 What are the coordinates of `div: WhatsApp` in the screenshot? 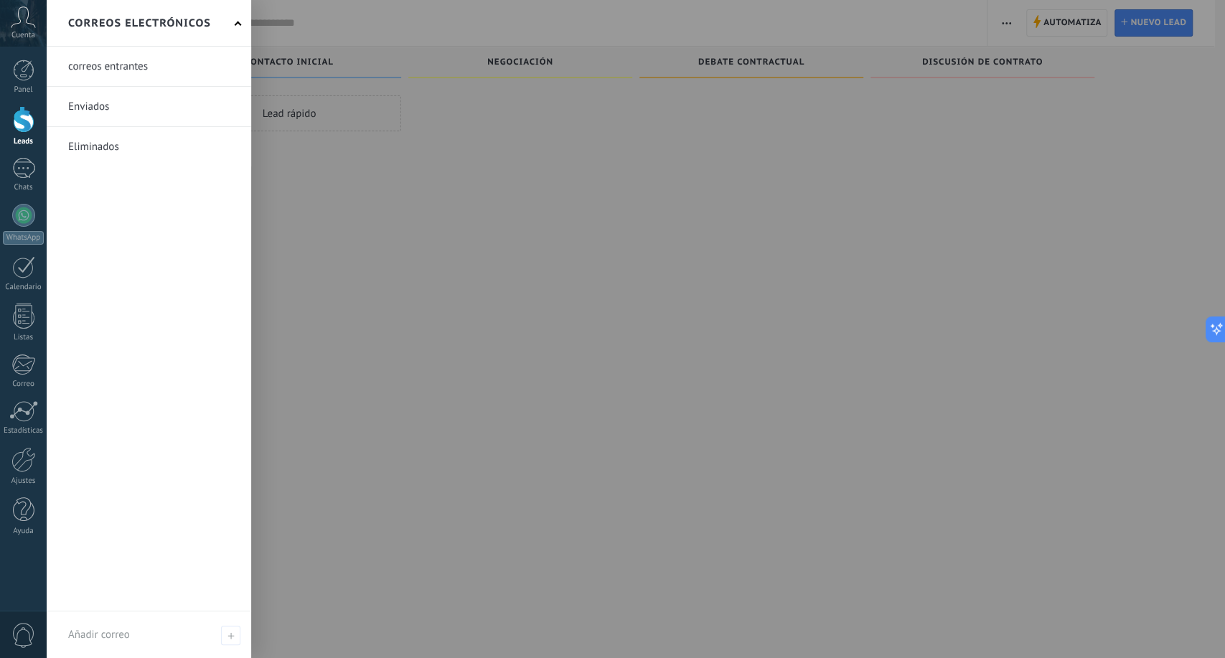 It's located at (23, 237).